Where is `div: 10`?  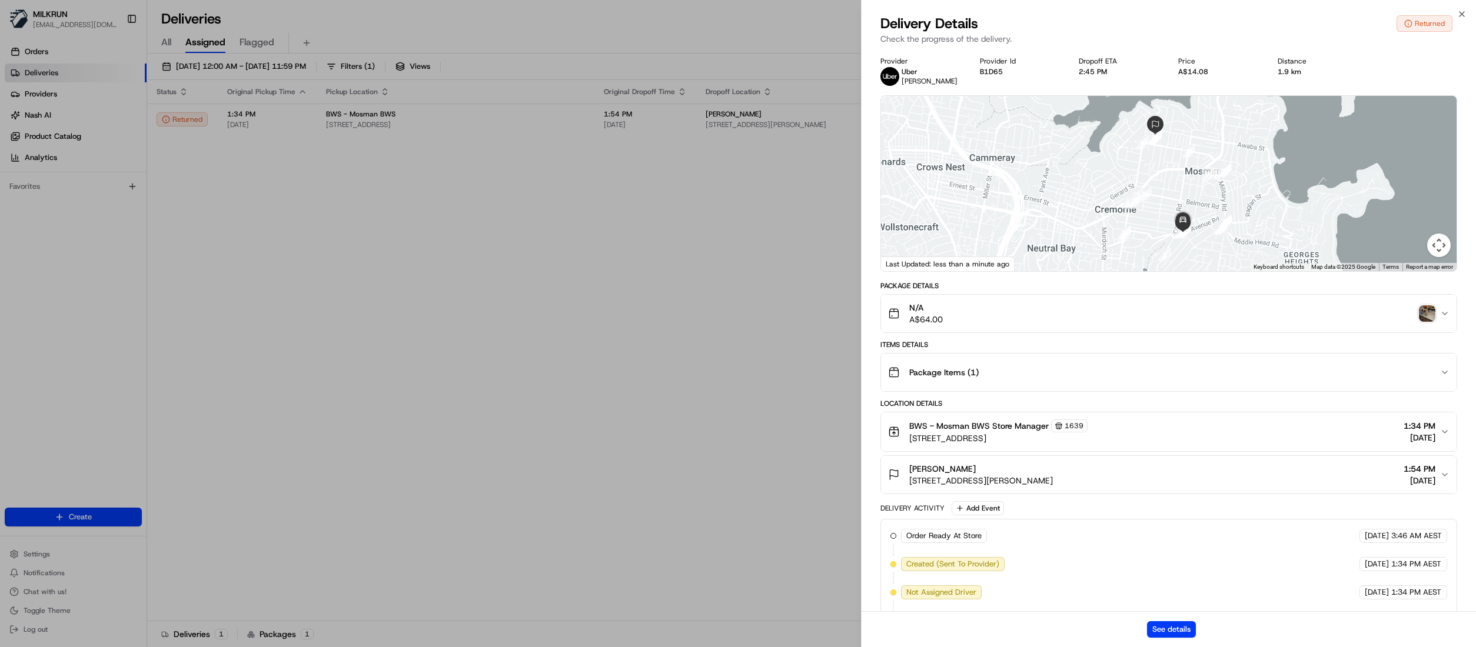
div: 10 is located at coordinates (1225, 221).